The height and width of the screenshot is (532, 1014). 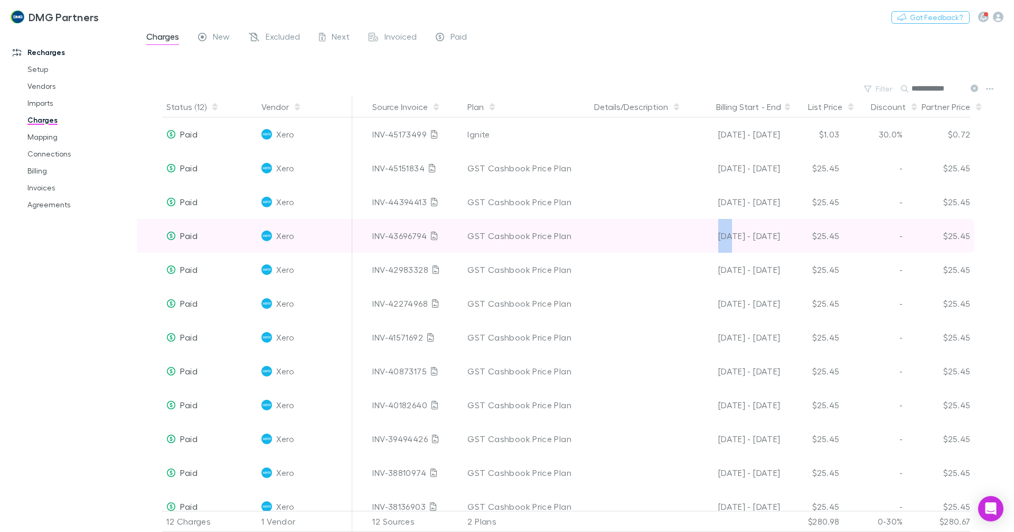 What do you see at coordinates (774, 107) in the screenshot?
I see `button: End` at bounding box center [774, 107].